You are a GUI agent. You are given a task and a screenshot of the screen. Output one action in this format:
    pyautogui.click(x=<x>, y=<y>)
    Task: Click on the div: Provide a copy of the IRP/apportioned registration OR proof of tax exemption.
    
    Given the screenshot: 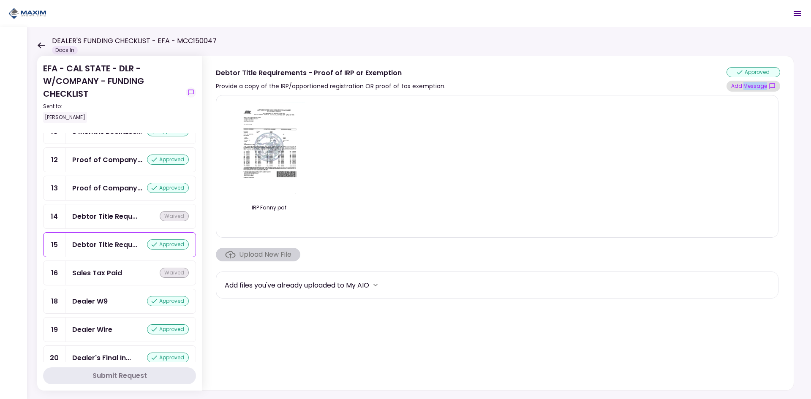 What is the action you would take?
    pyautogui.click(x=331, y=86)
    